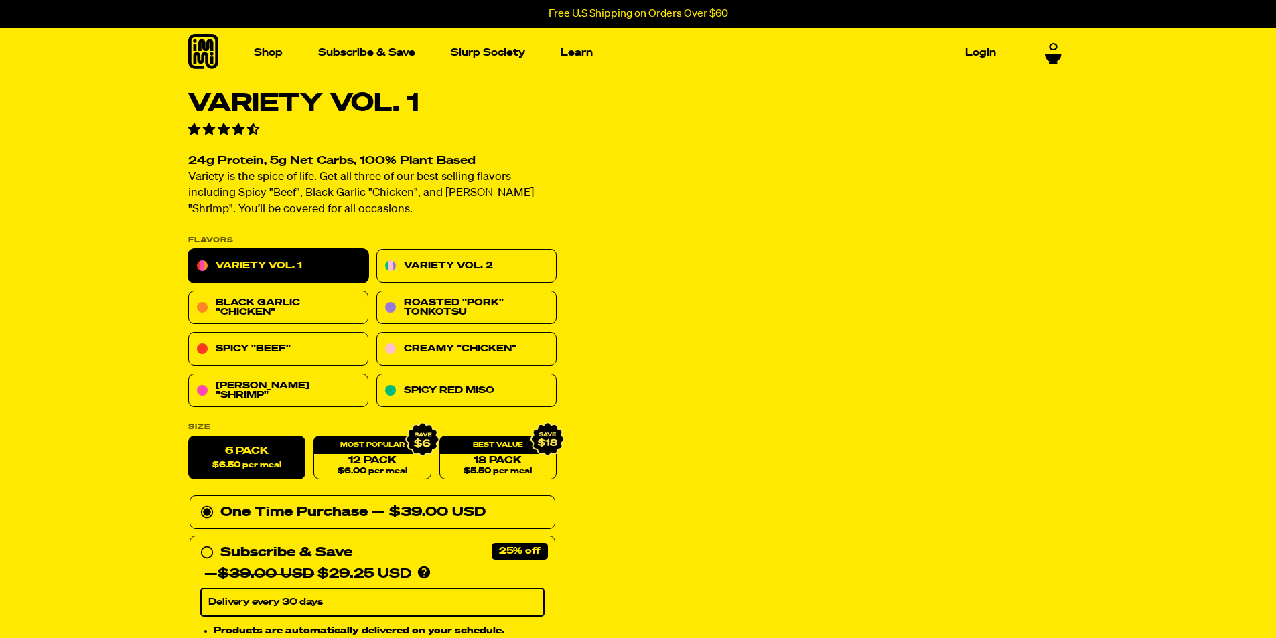  I want to click on p: Variety is the spice of life. Get all three of our best selling flavors including Spicy "Beef", B..., so click(372, 194).